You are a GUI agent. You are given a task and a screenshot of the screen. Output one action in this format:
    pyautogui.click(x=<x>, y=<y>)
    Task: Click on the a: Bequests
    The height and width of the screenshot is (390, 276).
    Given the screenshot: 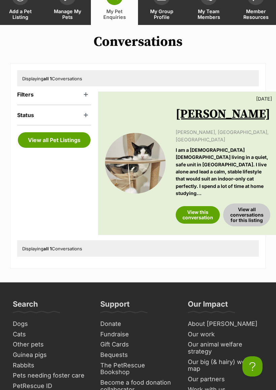 What is the action you would take?
    pyautogui.click(x=138, y=354)
    